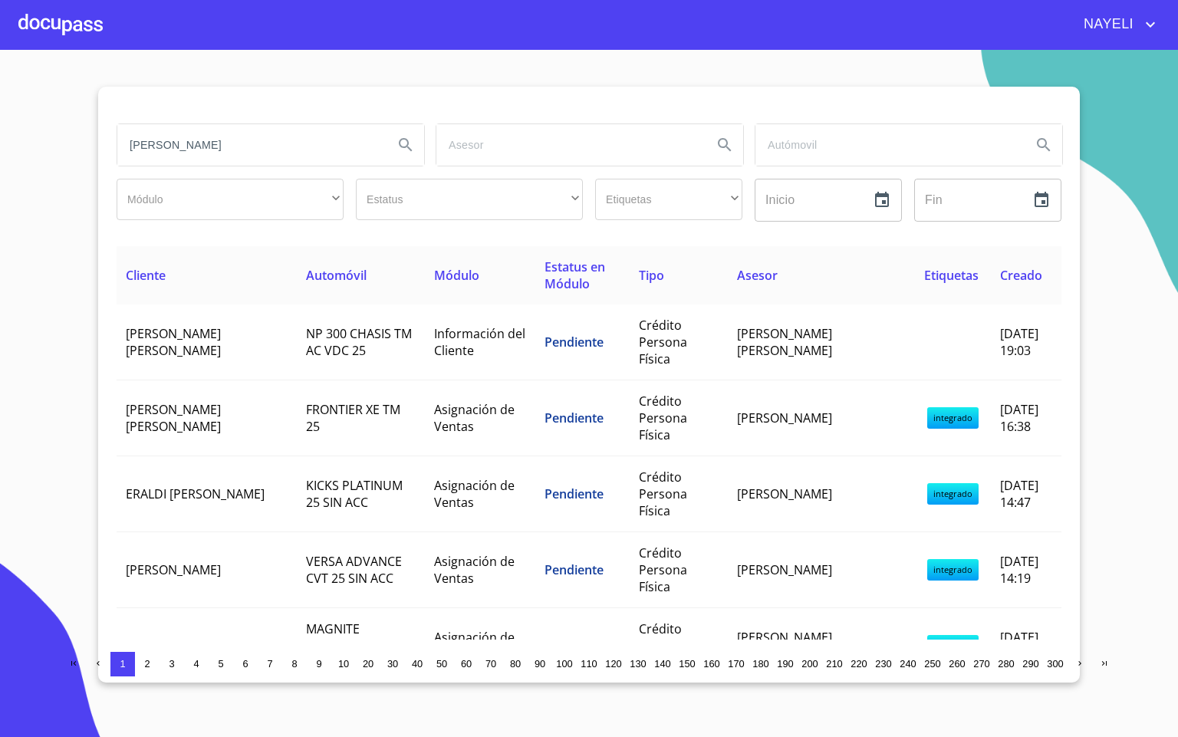  I want to click on span: 9, so click(318, 664).